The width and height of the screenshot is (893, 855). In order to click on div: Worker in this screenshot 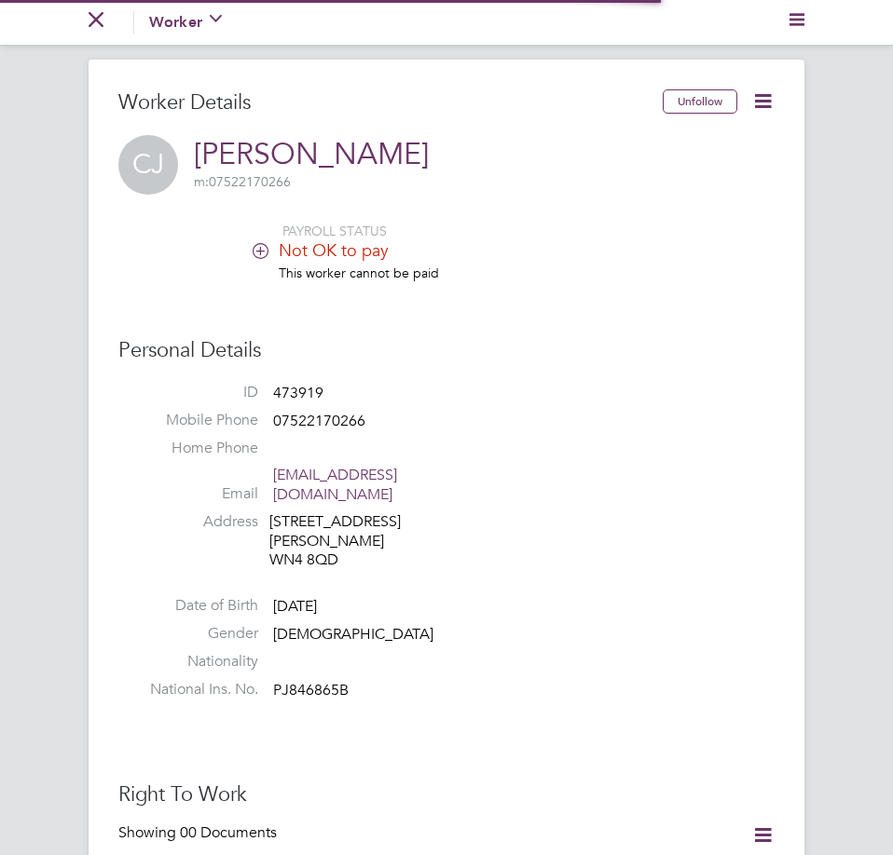, I will do `click(185, 22)`.